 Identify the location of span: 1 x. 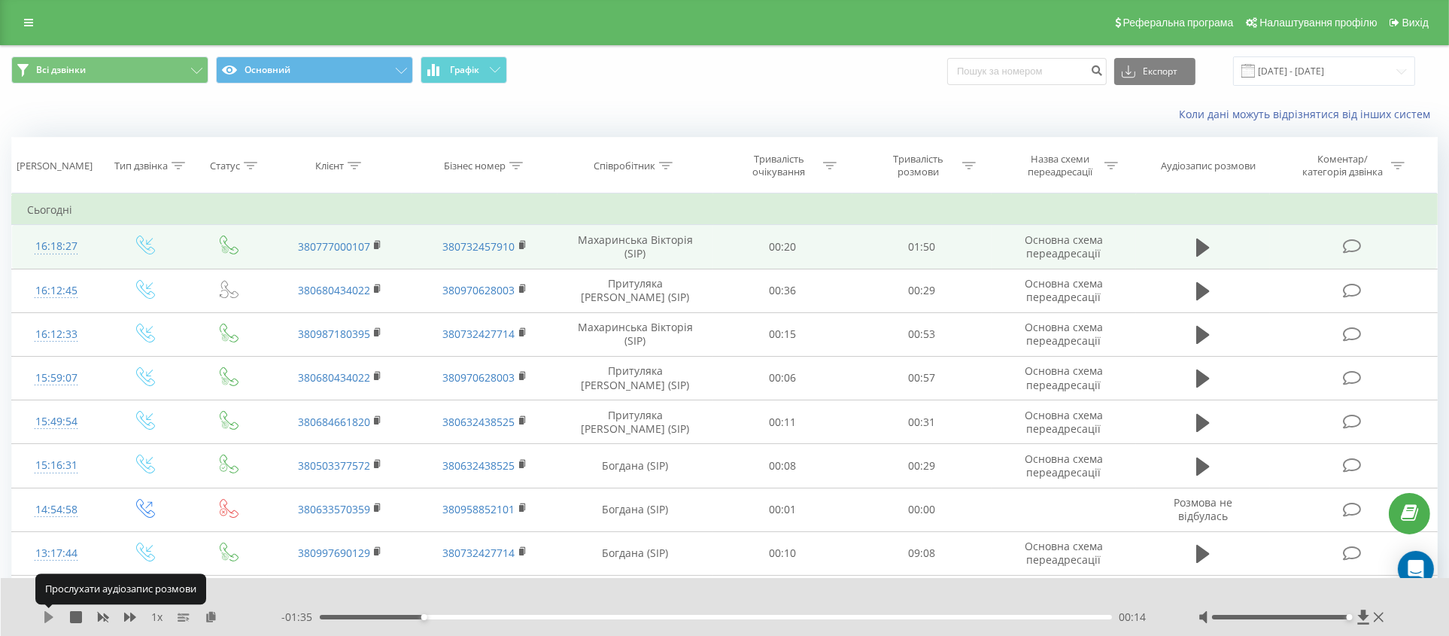
(156, 617).